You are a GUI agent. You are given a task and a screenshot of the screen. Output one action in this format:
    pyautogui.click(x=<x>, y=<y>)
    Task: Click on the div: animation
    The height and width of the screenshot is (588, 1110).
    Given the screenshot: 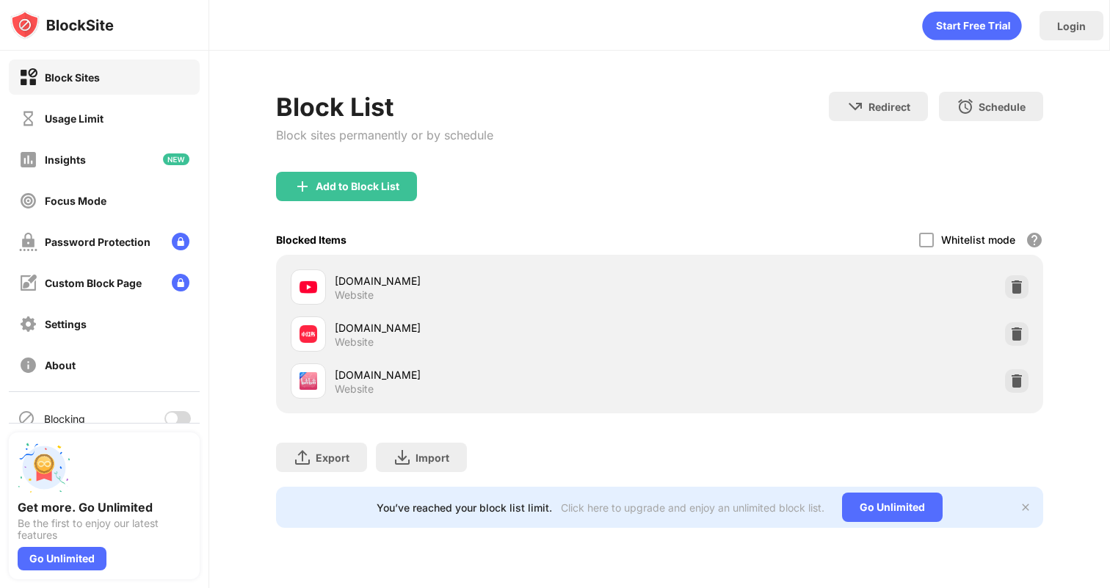 What is the action you would take?
    pyautogui.click(x=972, y=26)
    